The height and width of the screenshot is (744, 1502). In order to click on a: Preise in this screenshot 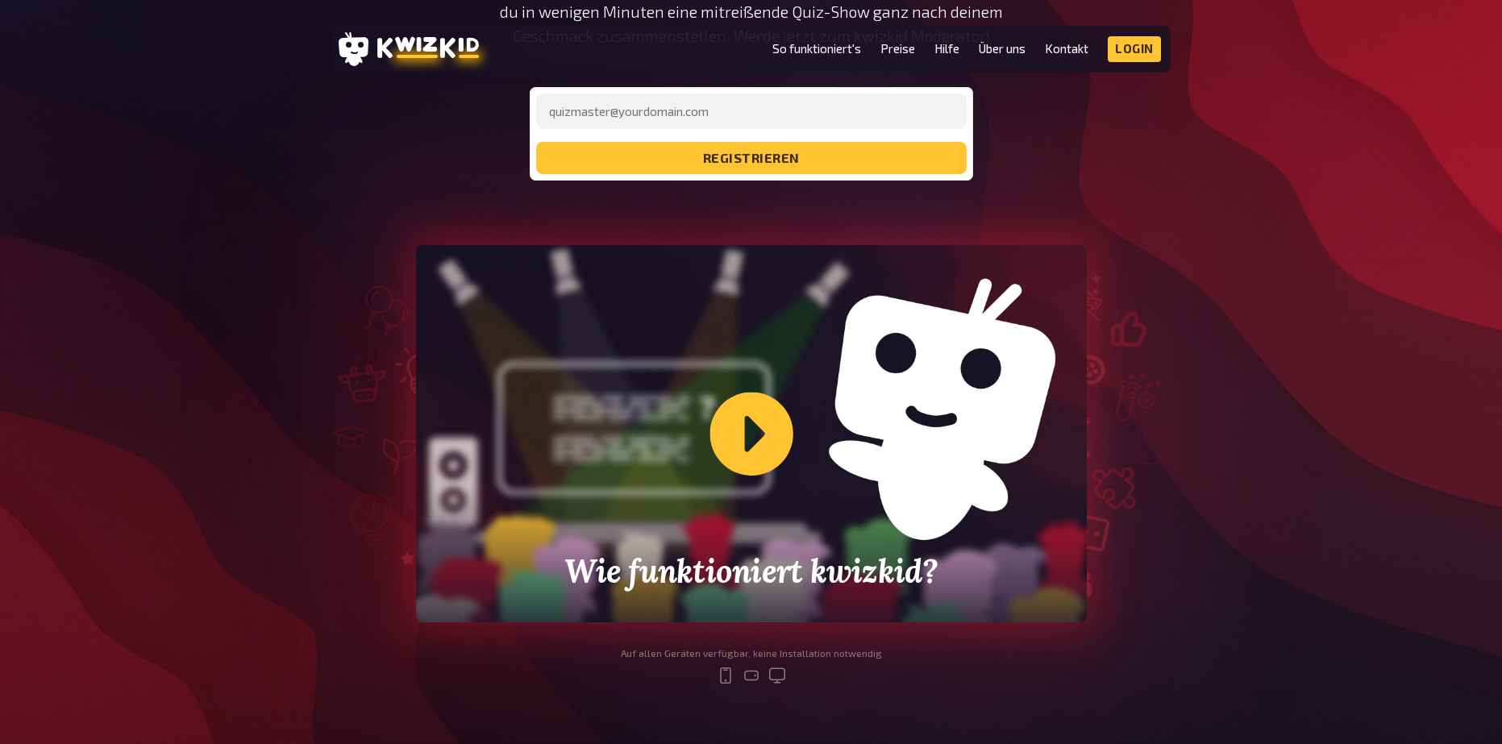, I will do `click(898, 48)`.